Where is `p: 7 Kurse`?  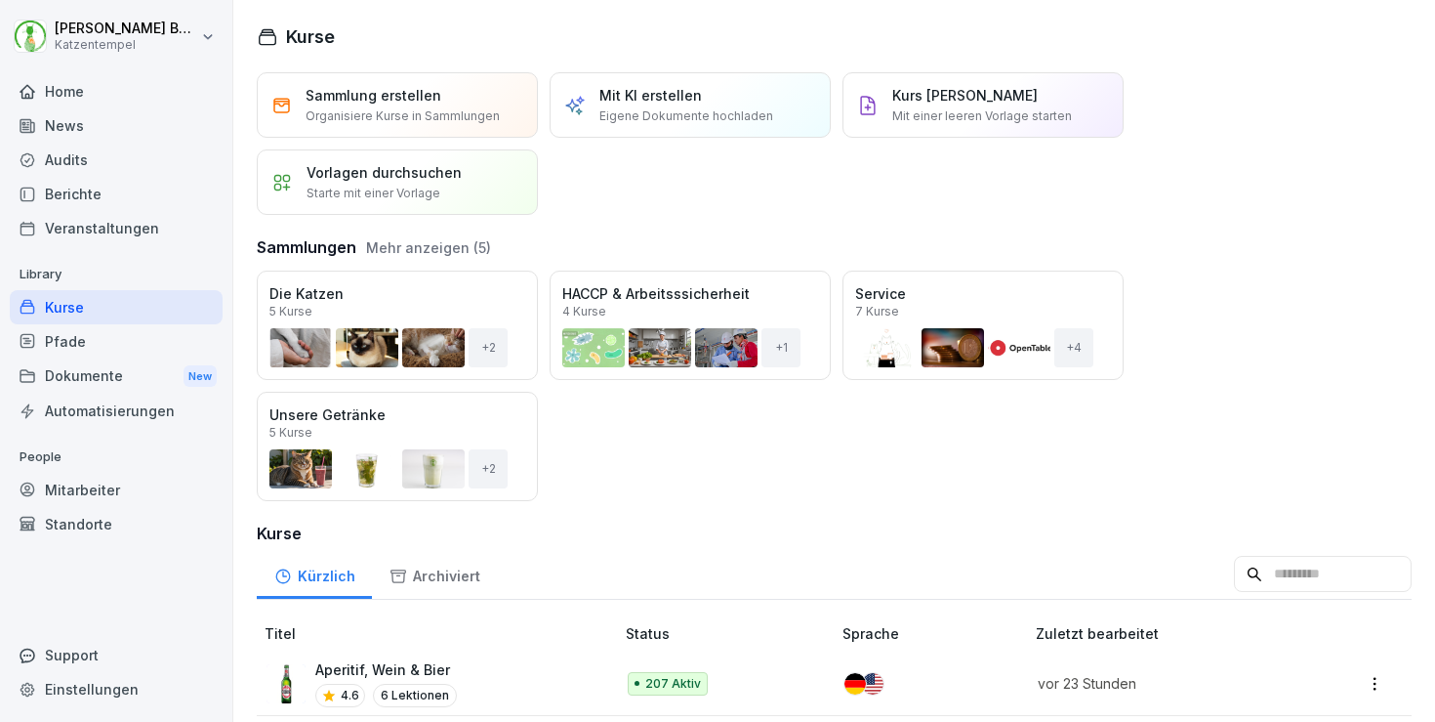 p: 7 Kurse is located at coordinates (877, 311).